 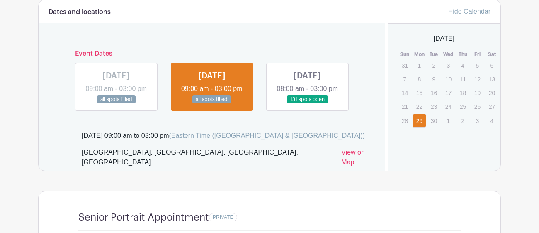 What do you see at coordinates (80, 12) in the screenshot?
I see `h6: Dates and locations` at bounding box center [80, 12].